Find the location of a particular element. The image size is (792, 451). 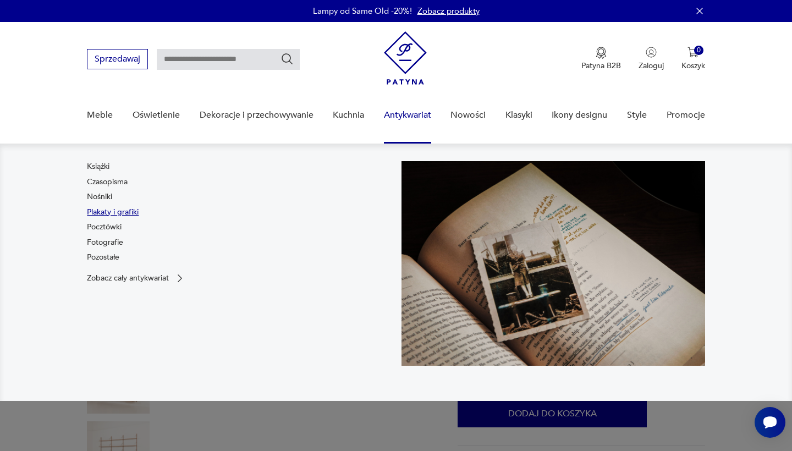

a: Nowości is located at coordinates (468, 115).